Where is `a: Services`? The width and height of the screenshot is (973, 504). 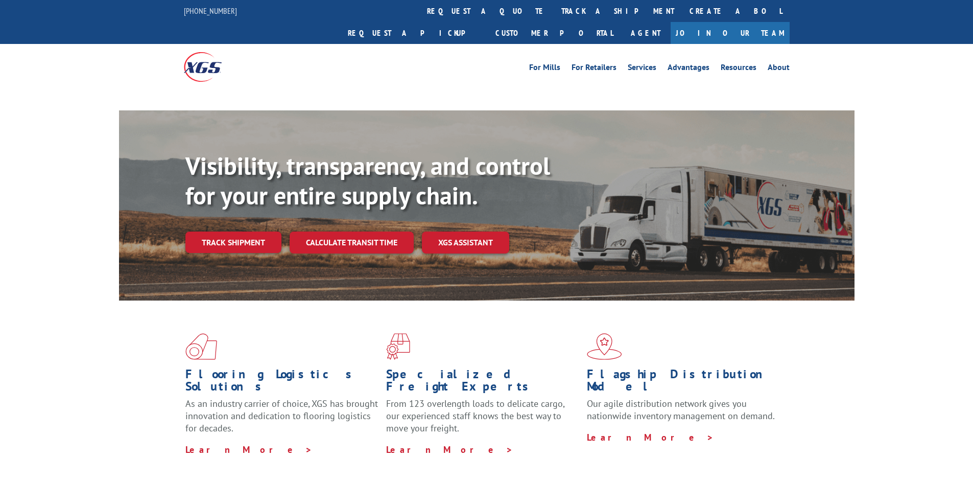
a: Services is located at coordinates (642, 69).